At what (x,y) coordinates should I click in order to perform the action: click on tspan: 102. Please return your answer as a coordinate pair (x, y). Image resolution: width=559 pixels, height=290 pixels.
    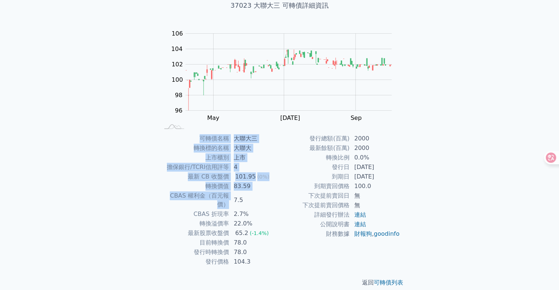
    Looking at the image, I should click on (177, 64).